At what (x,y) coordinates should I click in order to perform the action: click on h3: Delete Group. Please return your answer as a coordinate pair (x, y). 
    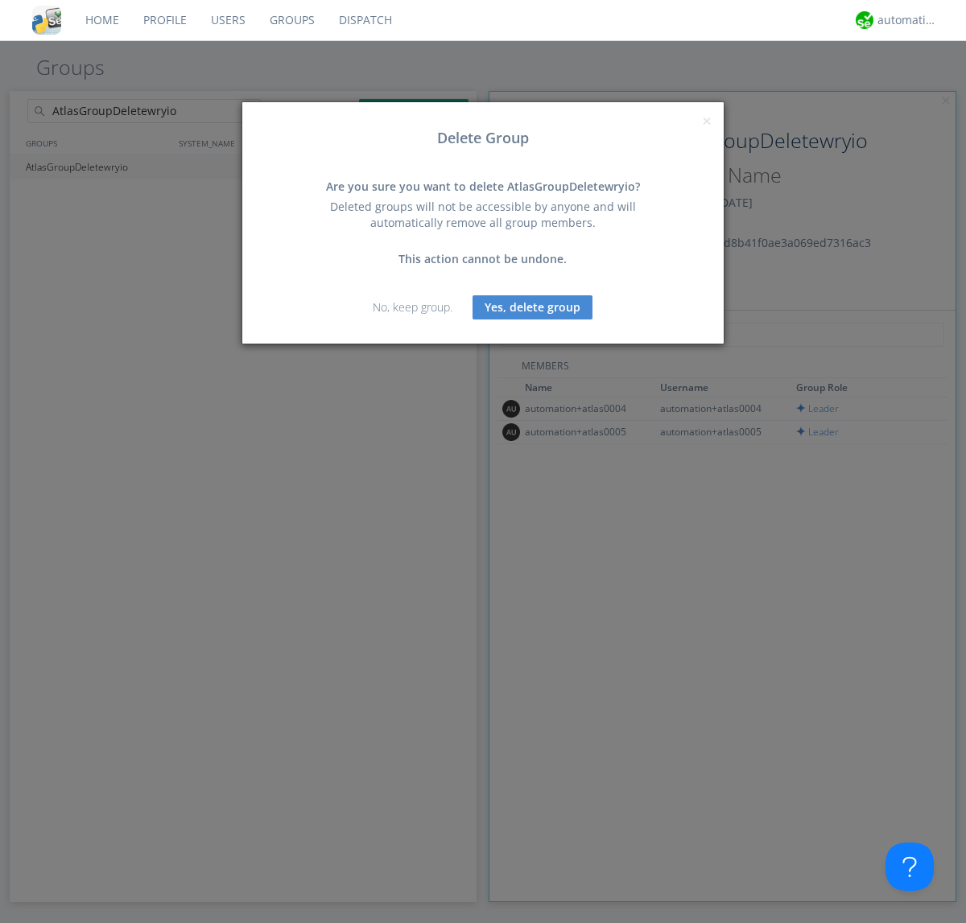
    Looking at the image, I should click on (483, 138).